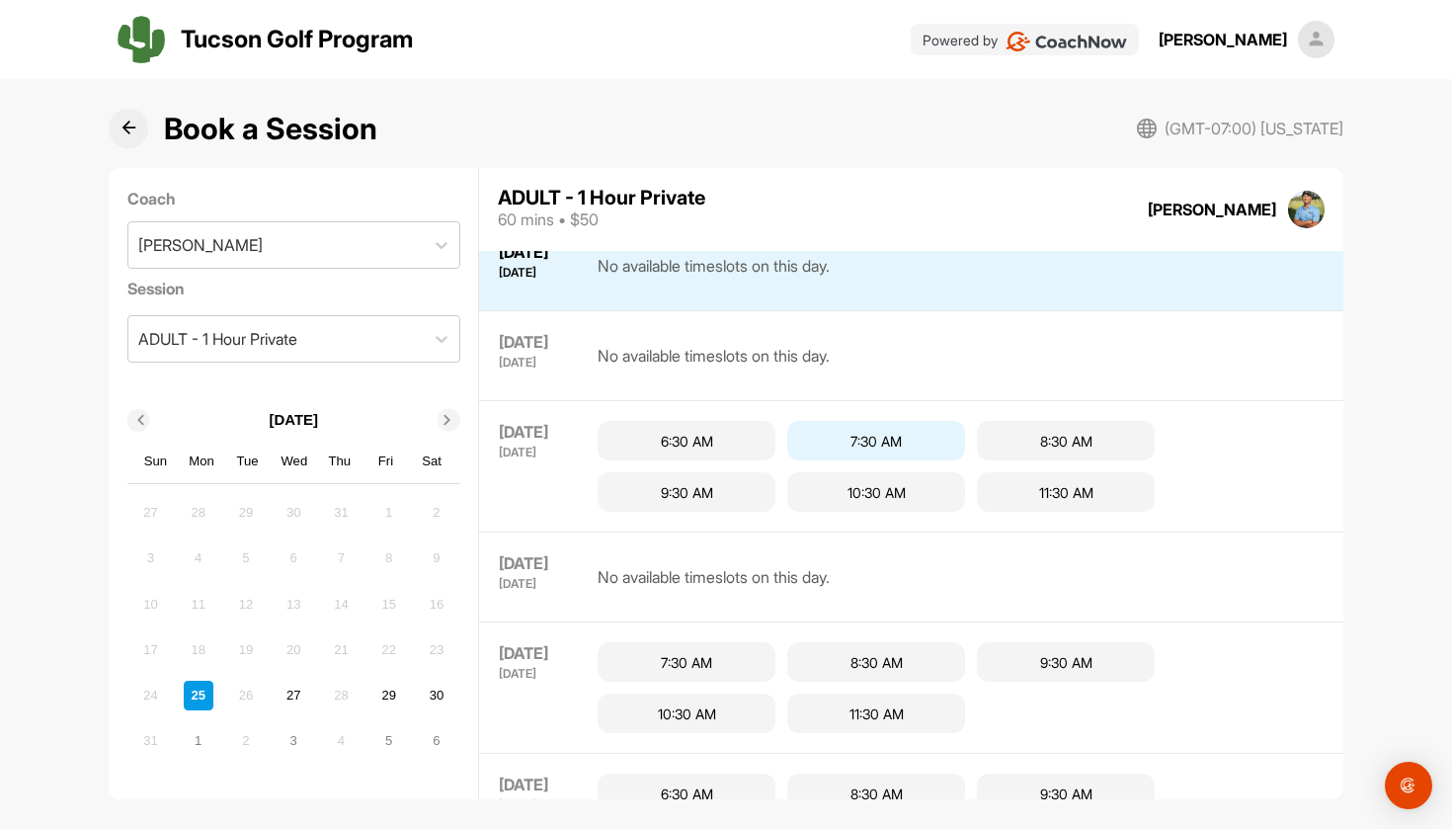 The width and height of the screenshot is (1452, 829). I want to click on div: Not available Friday, August 8th, 2025, so click(389, 558).